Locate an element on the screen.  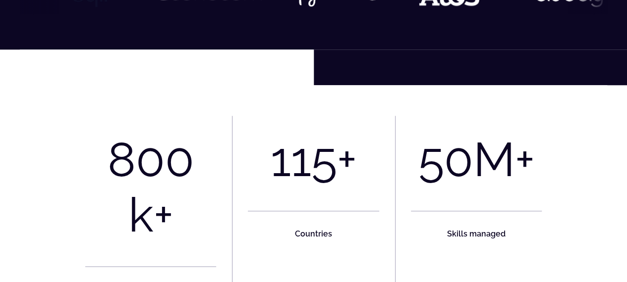
div: 800 is located at coordinates (151, 160).